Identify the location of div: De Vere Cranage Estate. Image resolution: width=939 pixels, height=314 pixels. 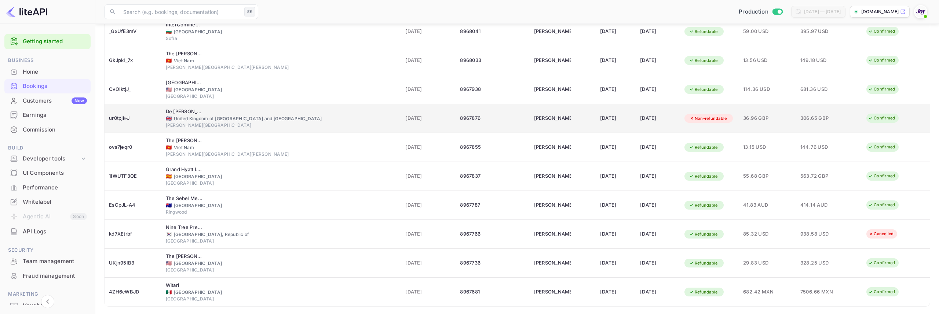
(184, 112).